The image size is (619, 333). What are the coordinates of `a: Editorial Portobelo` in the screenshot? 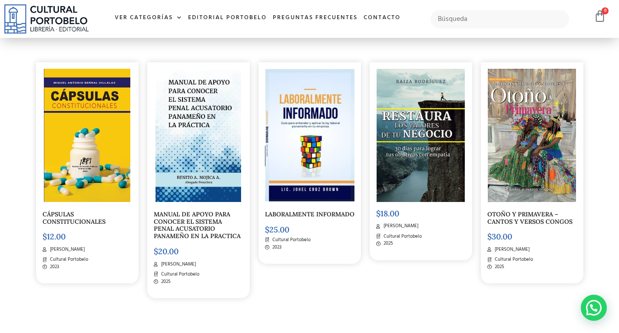 It's located at (227, 18).